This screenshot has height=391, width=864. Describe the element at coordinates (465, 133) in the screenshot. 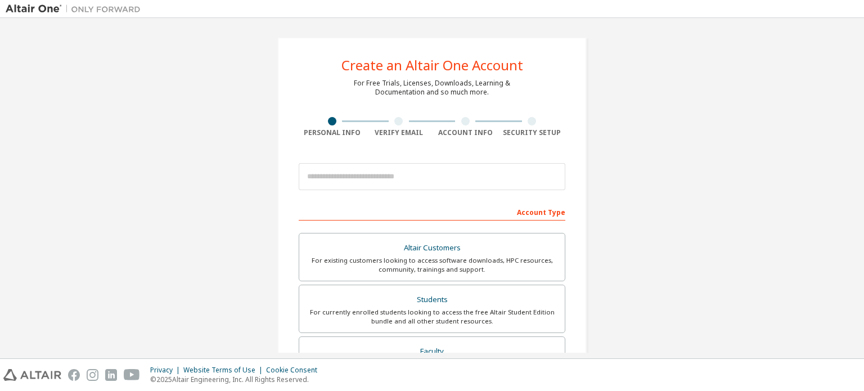

I see `div: Account Info` at that location.